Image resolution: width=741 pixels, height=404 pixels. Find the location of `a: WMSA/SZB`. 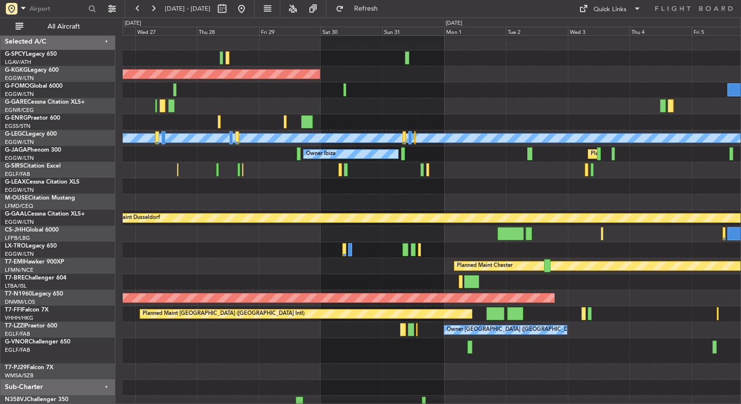

a: WMSA/SZB is located at coordinates (19, 376).